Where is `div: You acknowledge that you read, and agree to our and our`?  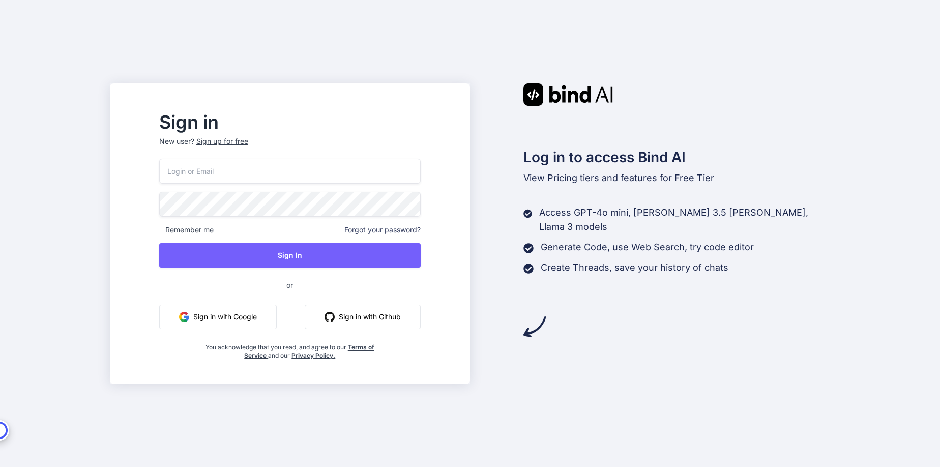
div: You acknowledge that you read, and agree to our and our is located at coordinates (289, 348).